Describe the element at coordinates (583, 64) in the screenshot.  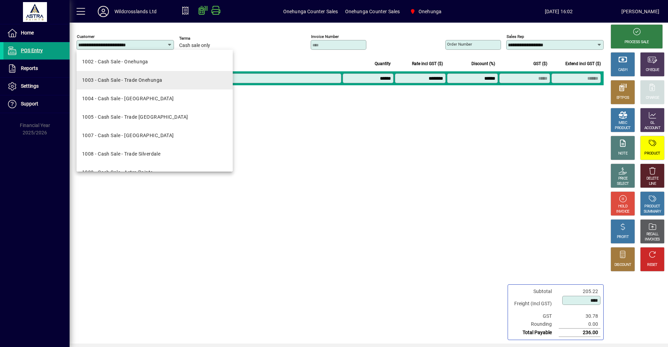
I see `span: Extend incl GST ($)` at that location.